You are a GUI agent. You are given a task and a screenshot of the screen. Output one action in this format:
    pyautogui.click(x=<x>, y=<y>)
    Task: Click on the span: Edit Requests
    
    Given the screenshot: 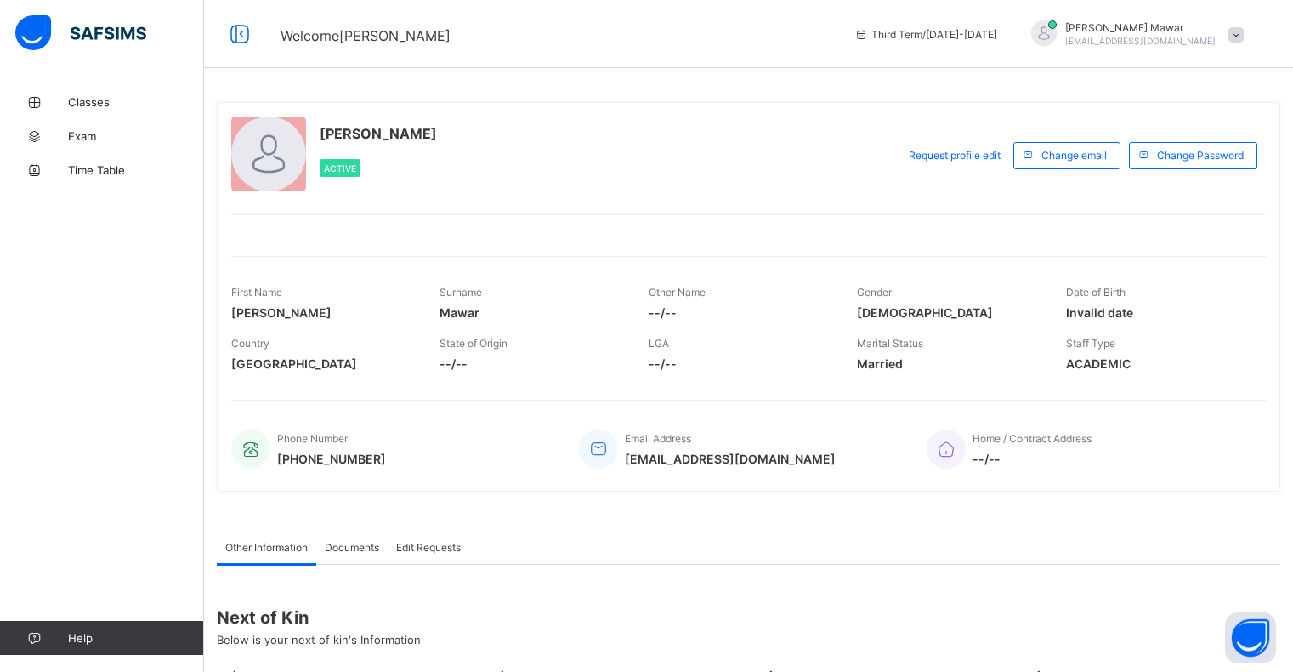 What is the action you would take?
    pyautogui.click(x=429, y=547)
    